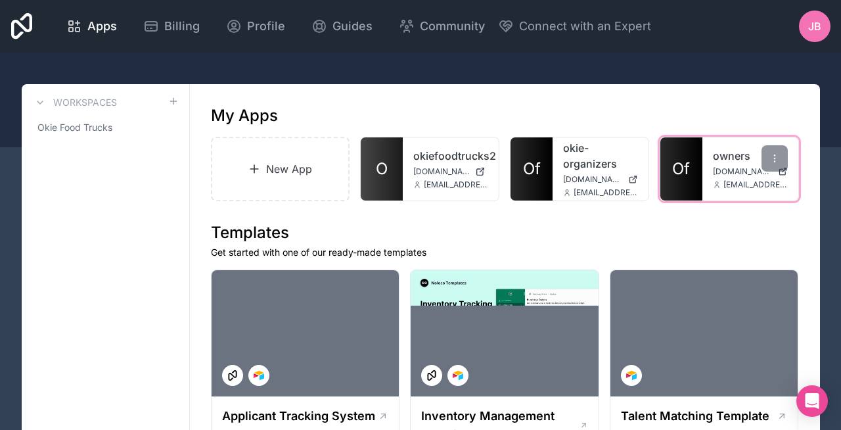 This screenshot has width=841, height=430. What do you see at coordinates (815, 26) in the screenshot?
I see `span: JB` at bounding box center [815, 26].